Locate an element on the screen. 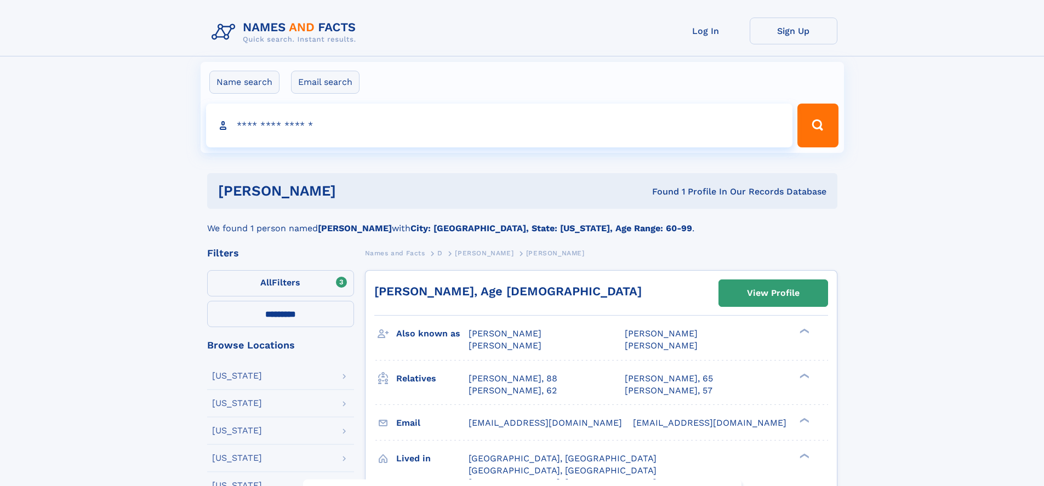 The height and width of the screenshot is (486, 1044). a: Names and Facts is located at coordinates (395, 253).